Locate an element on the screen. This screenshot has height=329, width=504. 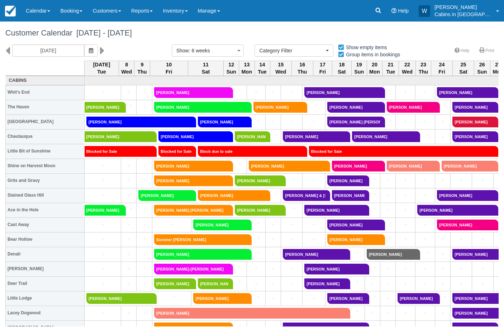
th: 23 Thu is located at coordinates (423, 68).